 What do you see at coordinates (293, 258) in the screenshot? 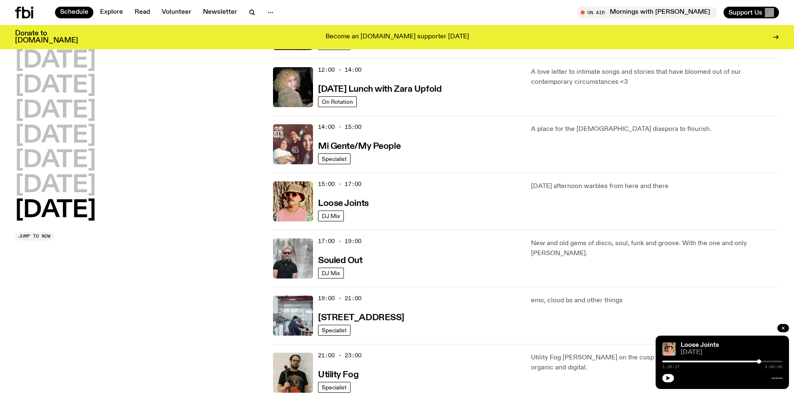
I see `img: Stephen looks directly at the camera, wearing a black tee, black sunglasses and headphones around...` at bounding box center [293, 258].